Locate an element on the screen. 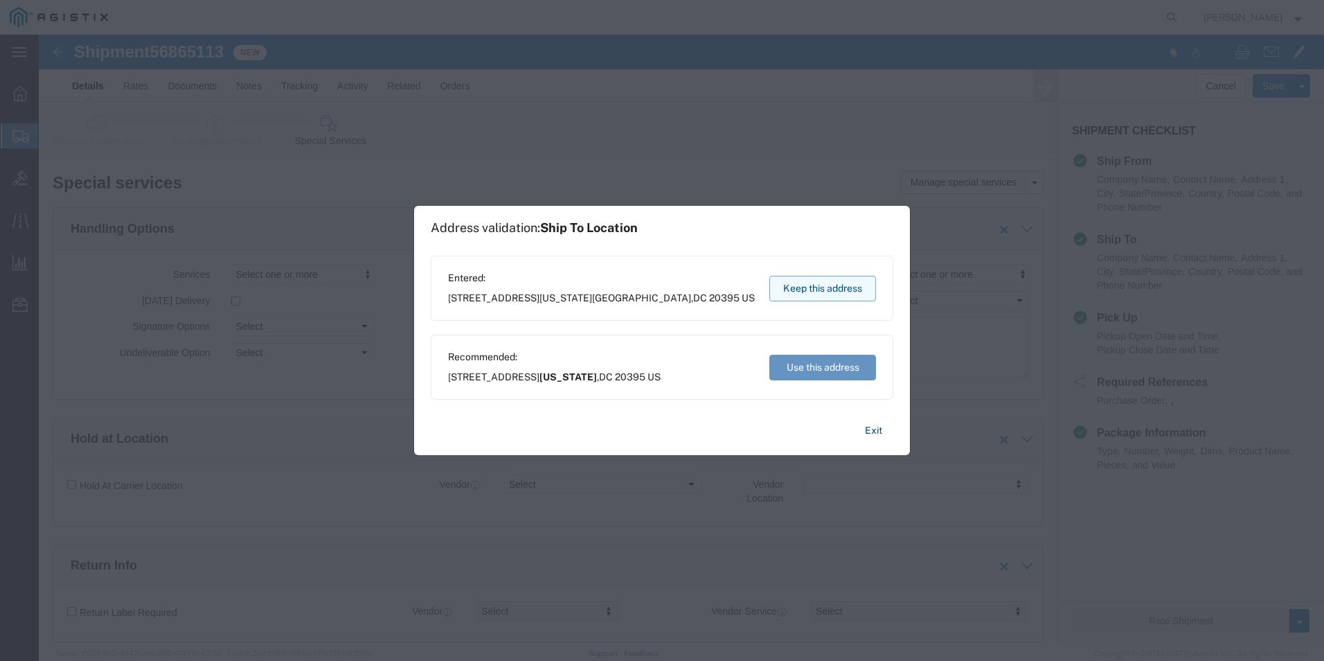 This screenshot has height=661, width=1324. button: Keep this address is located at coordinates (823, 288).